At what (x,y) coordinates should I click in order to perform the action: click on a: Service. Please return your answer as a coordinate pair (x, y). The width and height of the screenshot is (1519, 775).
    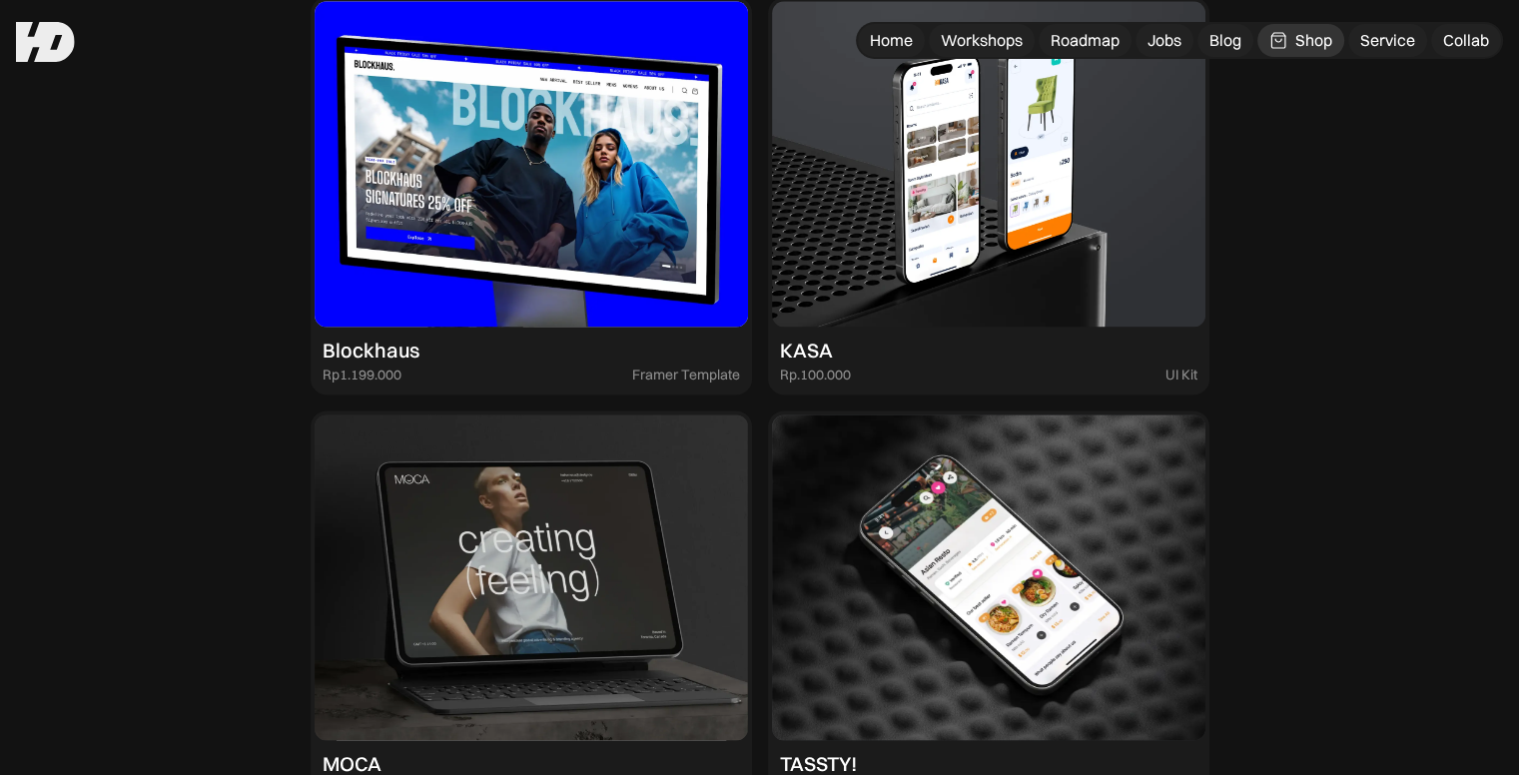
    Looking at the image, I should click on (1387, 40).